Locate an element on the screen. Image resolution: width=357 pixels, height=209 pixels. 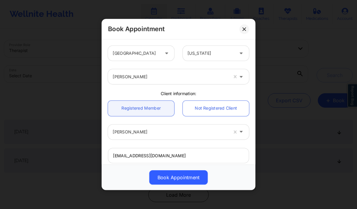
a: Not Registered Client is located at coordinates (216, 108).